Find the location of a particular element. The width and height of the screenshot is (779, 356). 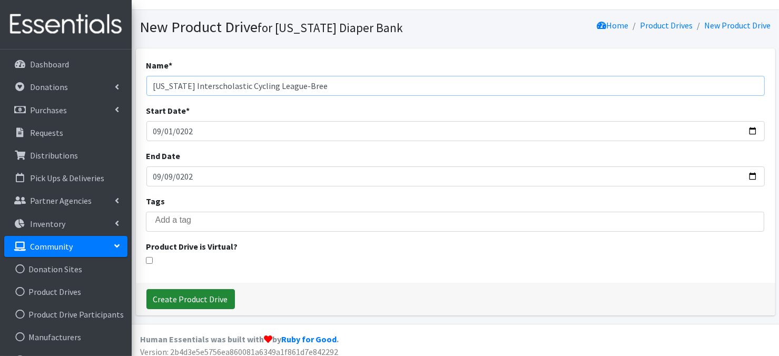

p: Purchases is located at coordinates (48, 110).